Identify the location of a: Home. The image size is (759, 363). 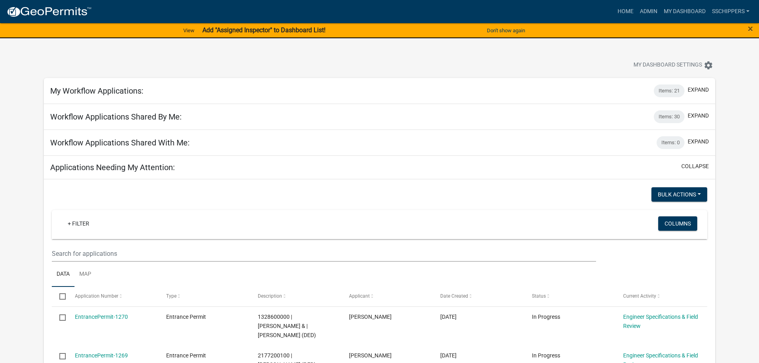
(626, 12).